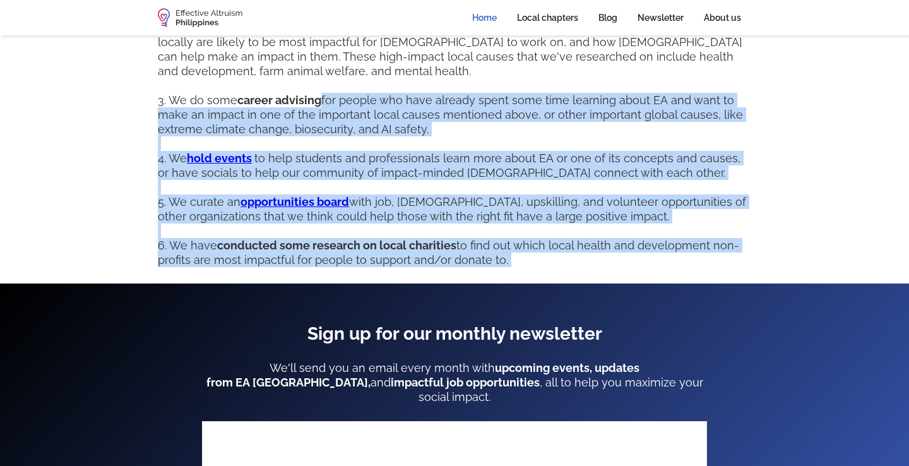  I want to click on a: Local chapters, so click(548, 18).